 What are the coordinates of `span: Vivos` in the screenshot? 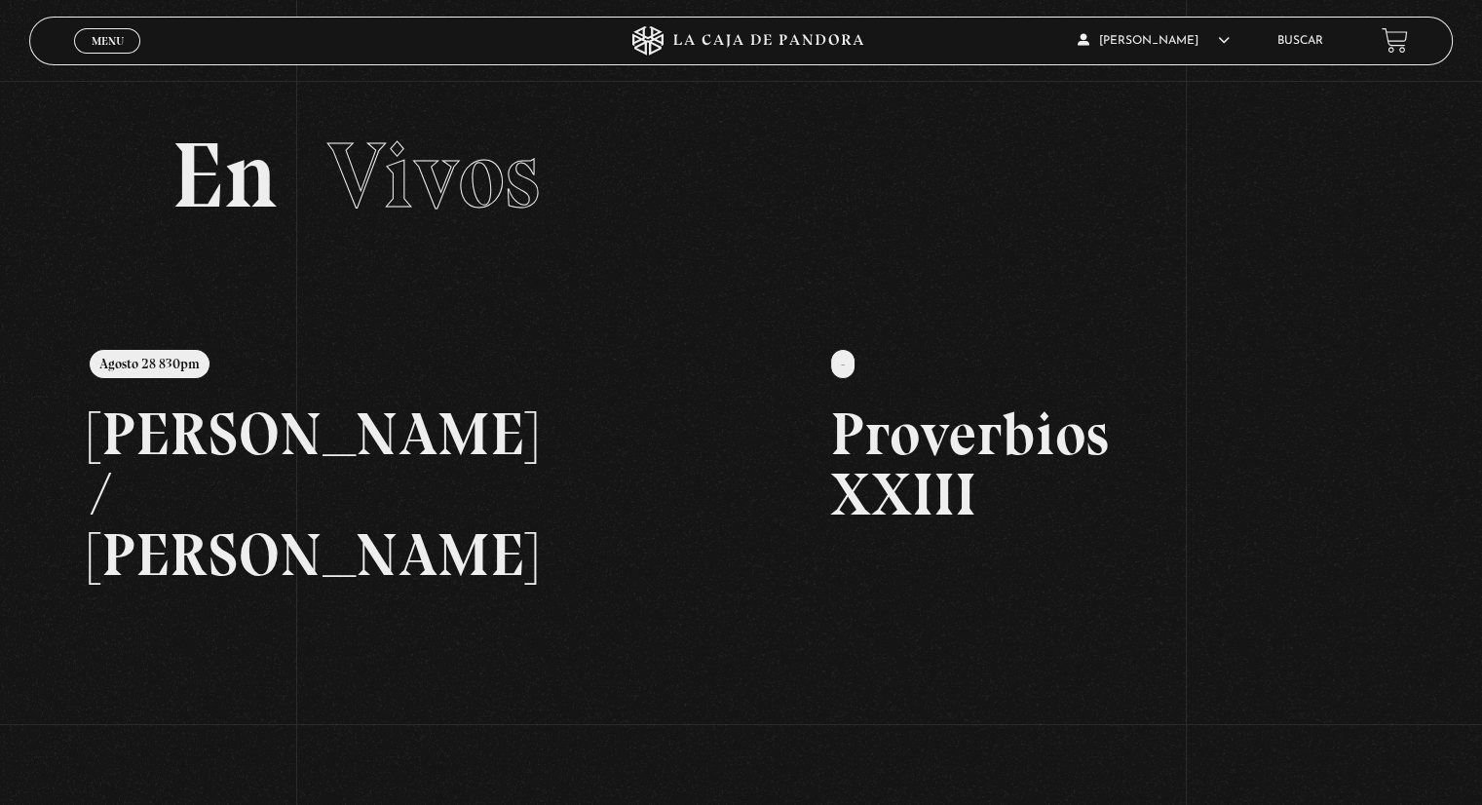 It's located at (433, 175).